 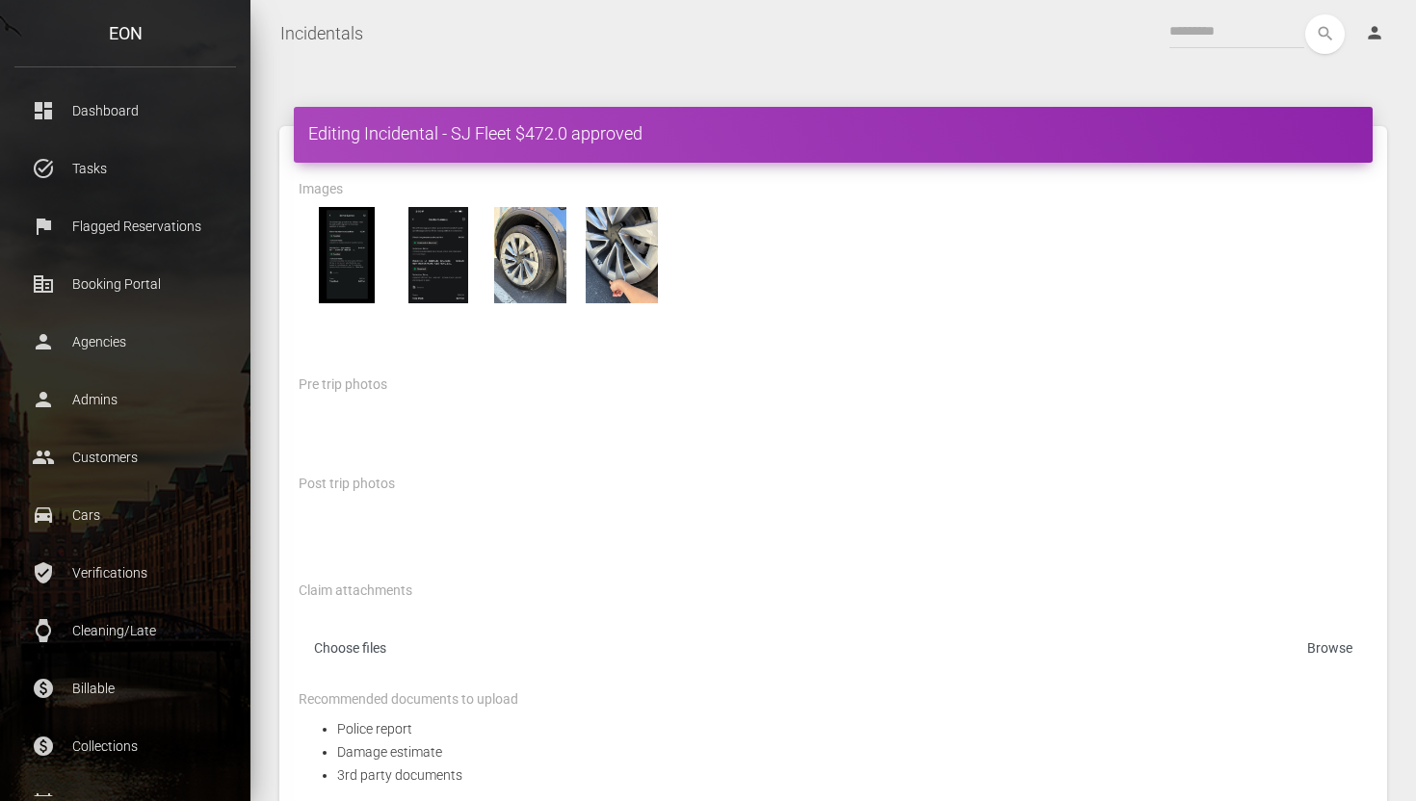 I want to click on label: Choose files, so click(x=833, y=651).